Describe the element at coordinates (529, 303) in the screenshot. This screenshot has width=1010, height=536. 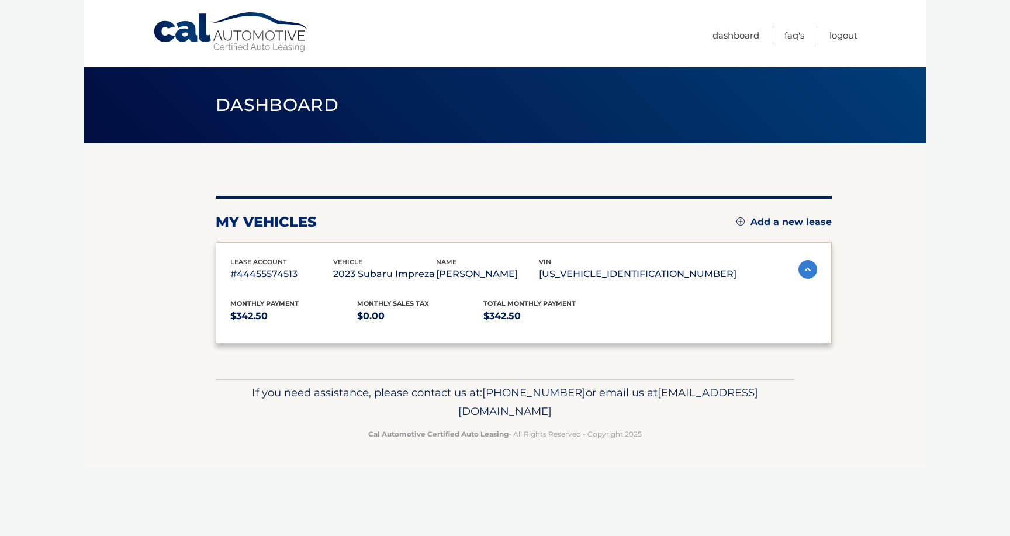
I see `span: Total Monthly Payment` at that location.